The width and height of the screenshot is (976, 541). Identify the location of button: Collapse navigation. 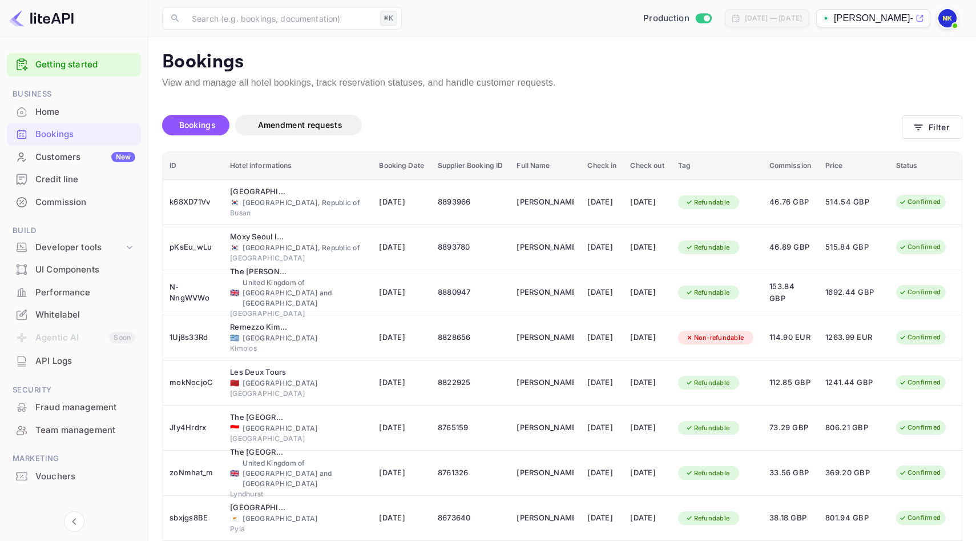
(74, 521).